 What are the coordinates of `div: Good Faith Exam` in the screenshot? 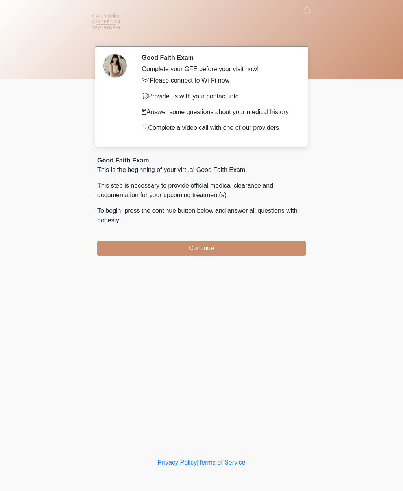 It's located at (201, 160).